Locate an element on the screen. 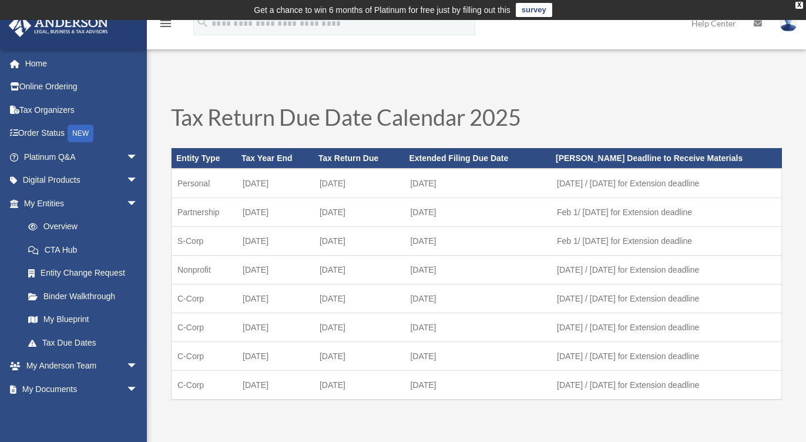 This screenshot has width=806, height=442. a: menu is located at coordinates (166, 25).